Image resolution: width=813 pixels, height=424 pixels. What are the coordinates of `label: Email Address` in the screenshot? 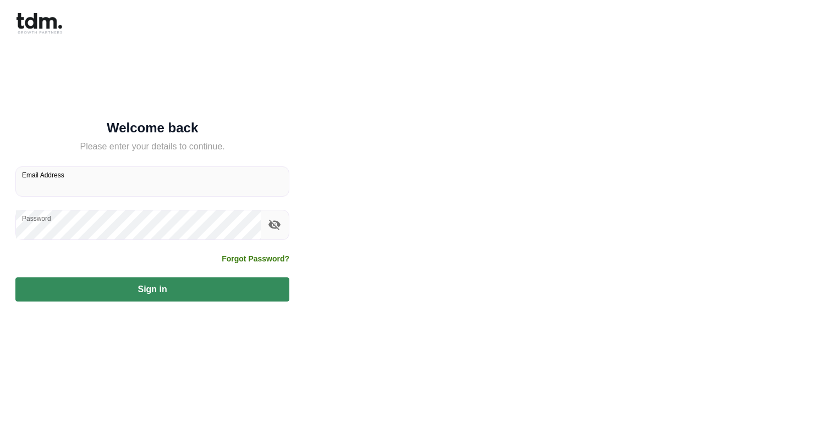 It's located at (43, 175).